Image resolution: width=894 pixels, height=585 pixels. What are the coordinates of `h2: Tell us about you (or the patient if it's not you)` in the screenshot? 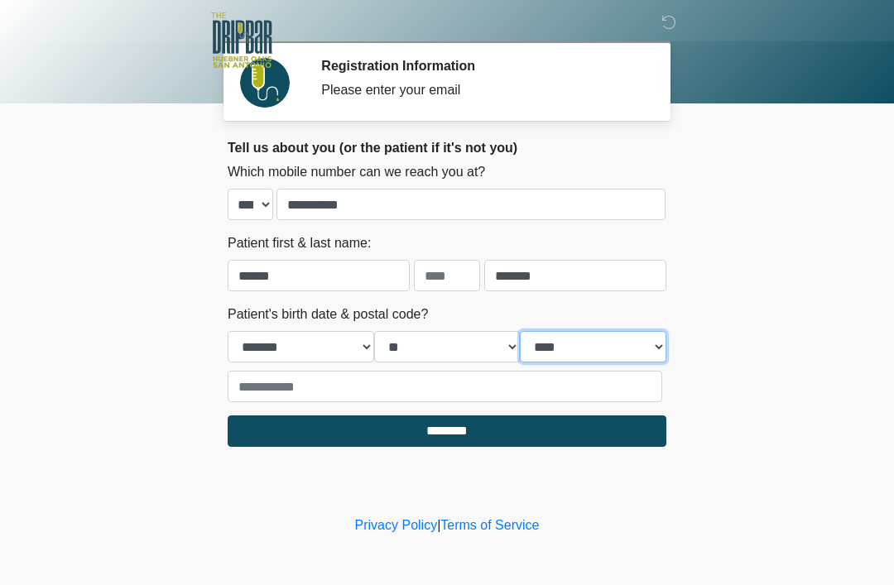 It's located at (447, 147).